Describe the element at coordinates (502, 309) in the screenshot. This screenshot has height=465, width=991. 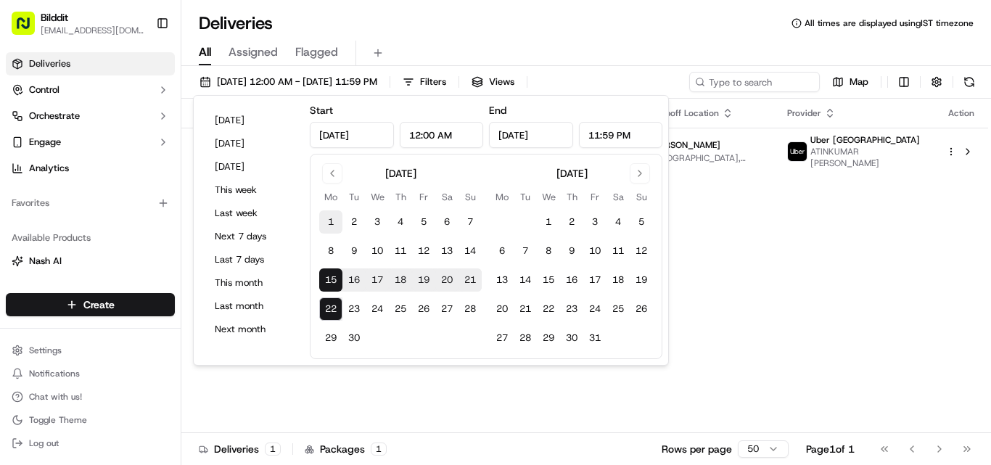
I see `button: 20` at that location.